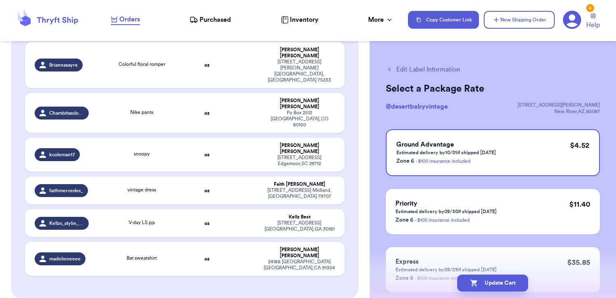  I want to click on div: 5, so click(590, 8).